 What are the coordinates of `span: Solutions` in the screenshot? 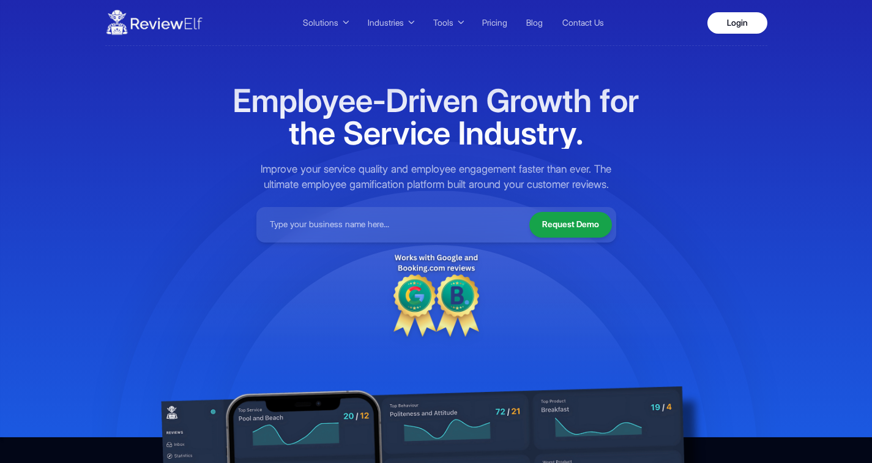 It's located at (321, 23).